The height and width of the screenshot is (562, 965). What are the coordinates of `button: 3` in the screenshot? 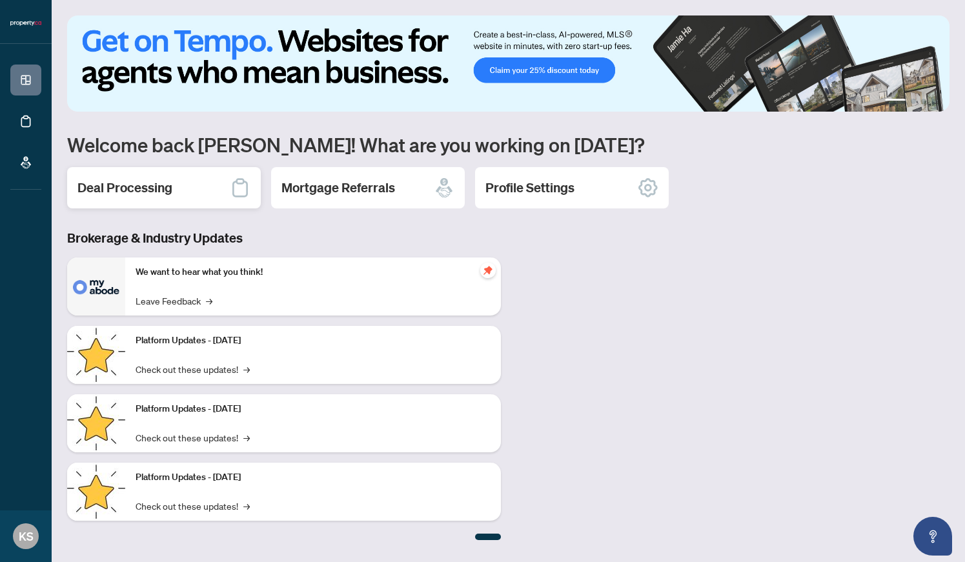 It's located at (923, 101).